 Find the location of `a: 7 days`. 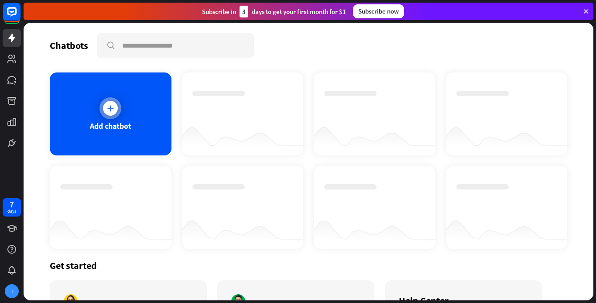

a: 7 days is located at coordinates (12, 207).